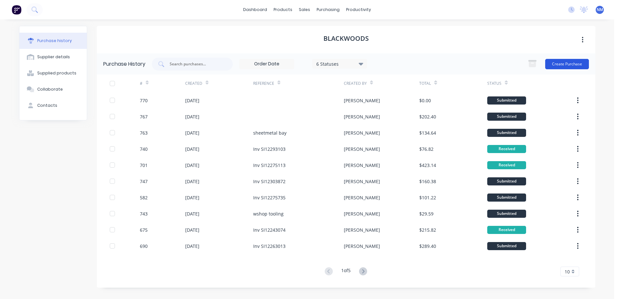  Describe the element at coordinates (599, 10) in the screenshot. I see `span: NM` at that location.